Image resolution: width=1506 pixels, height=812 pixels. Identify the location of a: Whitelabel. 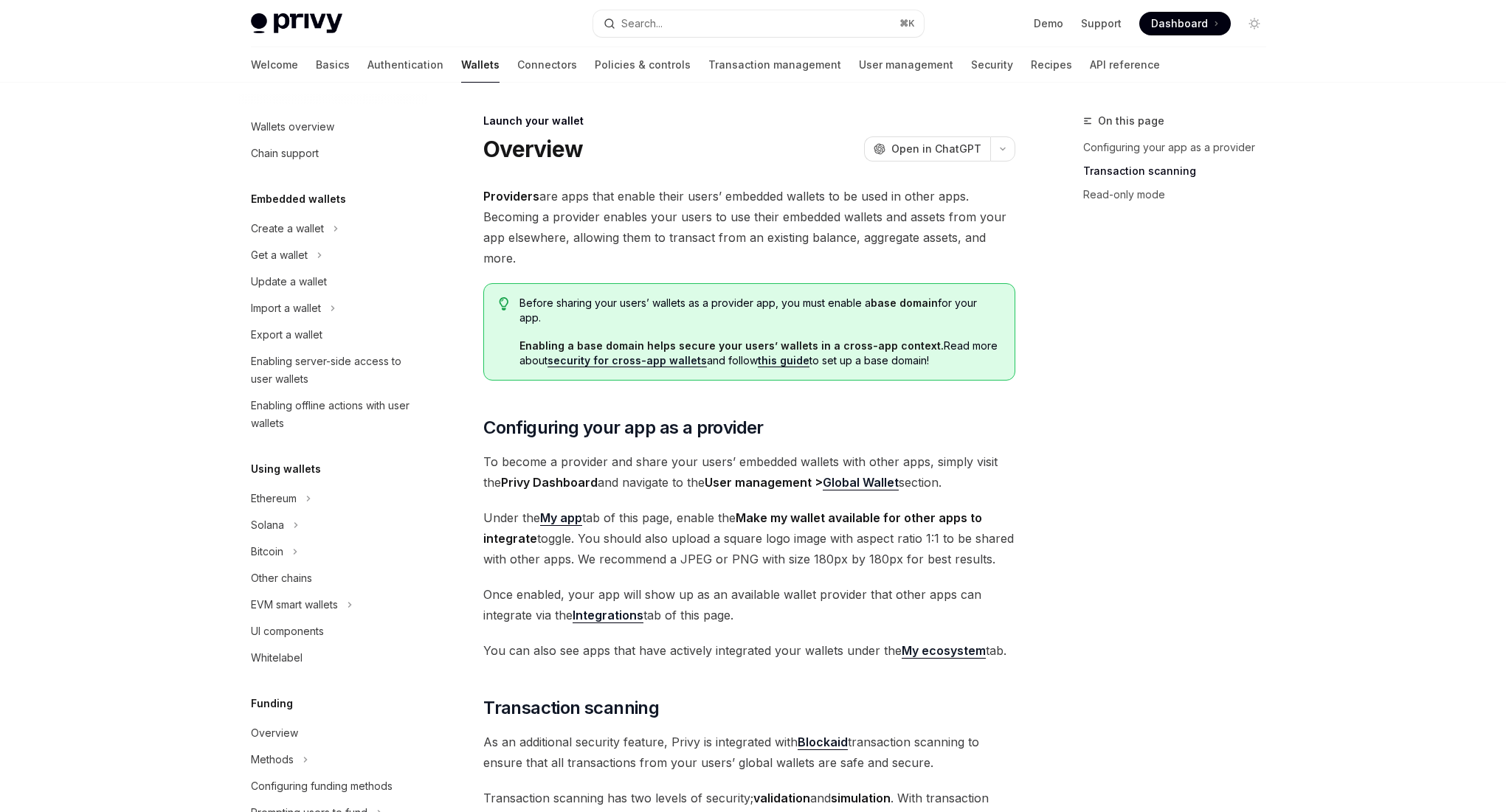
(334, 657).